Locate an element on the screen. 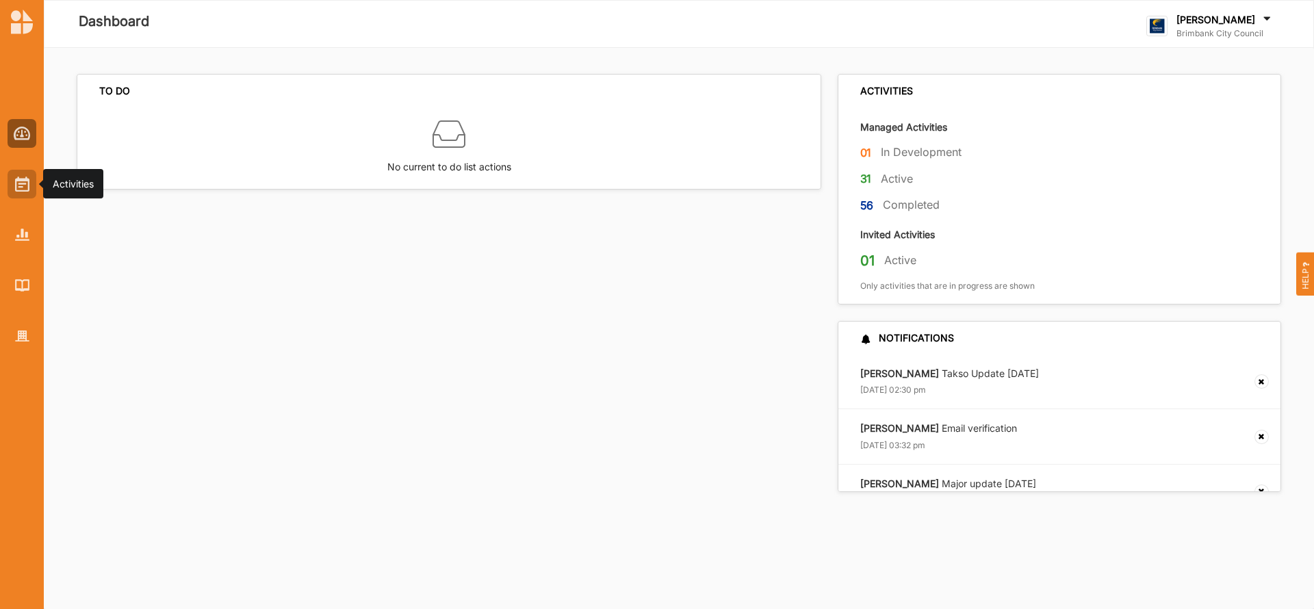 The height and width of the screenshot is (609, 1314). img: Organisation is located at coordinates (22, 336).